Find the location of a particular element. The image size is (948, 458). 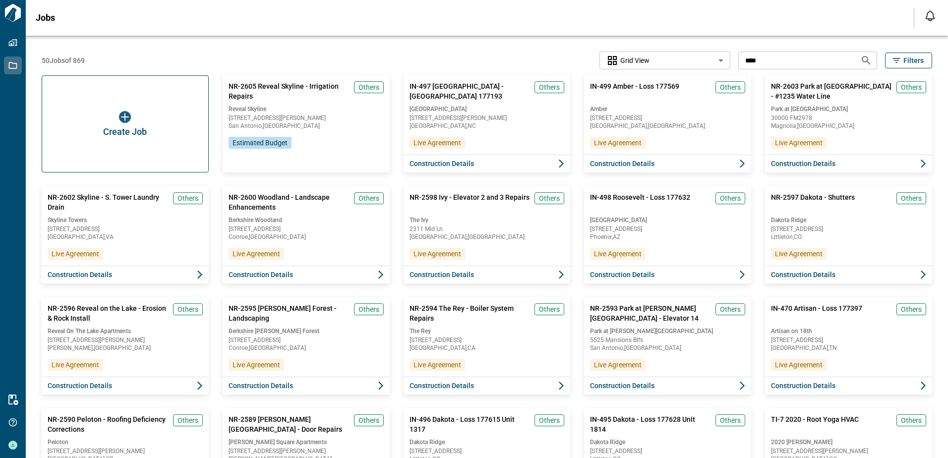

span: Littleton , CO is located at coordinates (848, 237).